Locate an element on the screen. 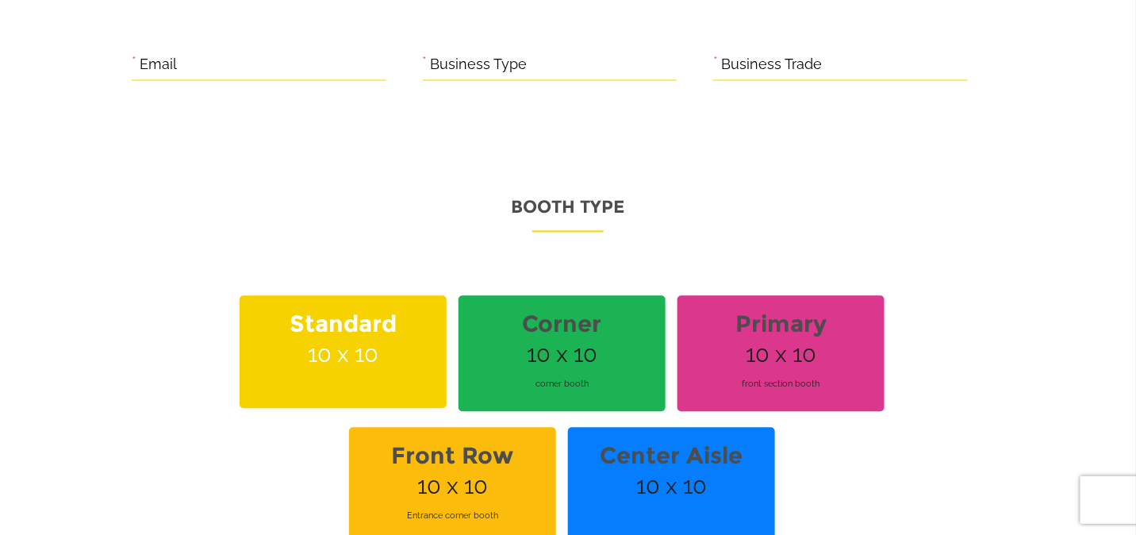 This screenshot has height=535, width=1136. strong: Corner is located at coordinates (562, 325).